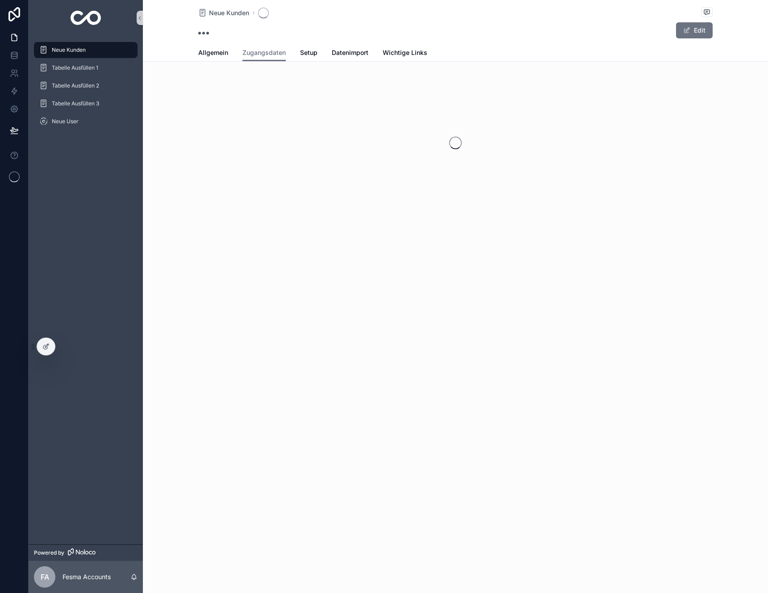 This screenshot has width=768, height=593. Describe the element at coordinates (75, 104) in the screenshot. I see `span: Tabelle Ausfüllen 3` at that location.